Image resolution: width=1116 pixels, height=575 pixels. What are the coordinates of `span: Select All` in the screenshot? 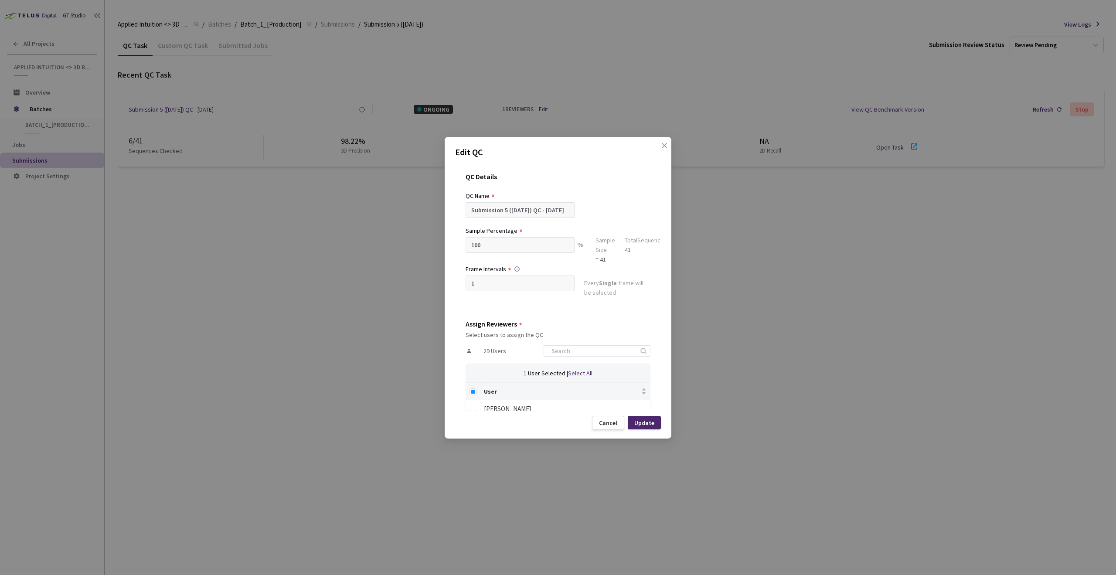 It's located at (580, 373).